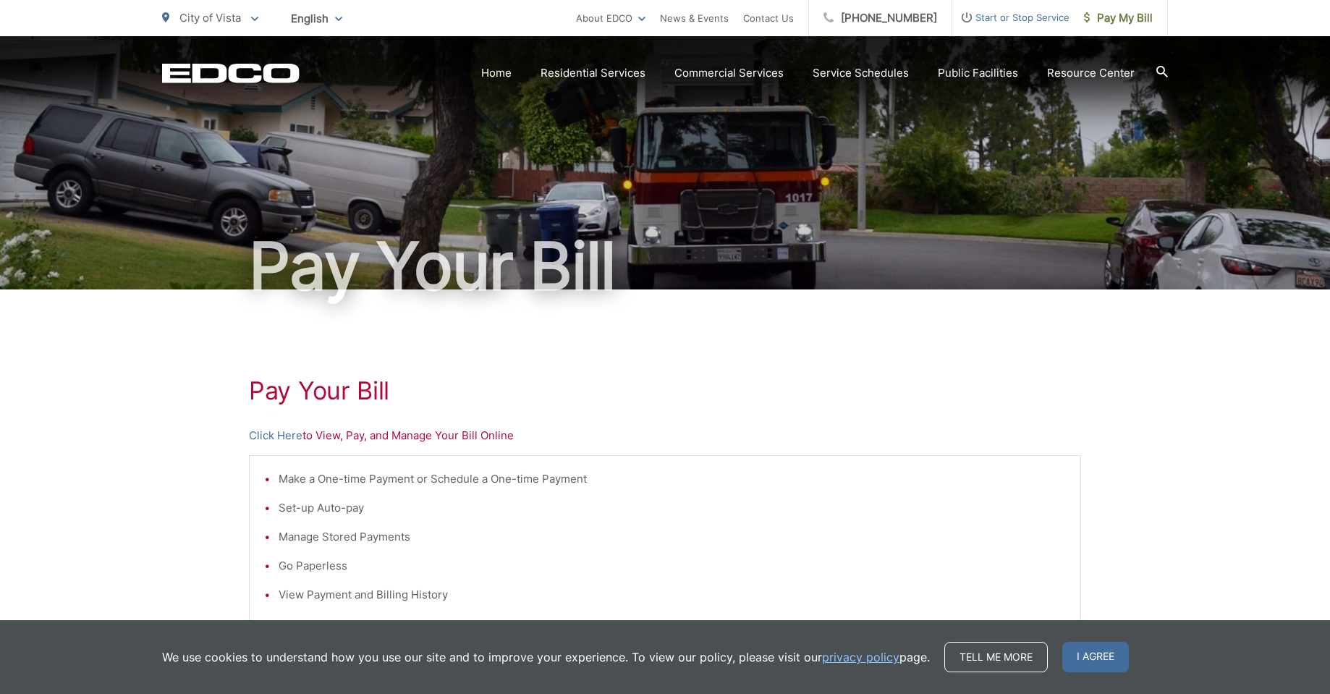 Image resolution: width=1330 pixels, height=694 pixels. What do you see at coordinates (672, 595) in the screenshot?
I see `li: View Payment and Billing History` at bounding box center [672, 595].